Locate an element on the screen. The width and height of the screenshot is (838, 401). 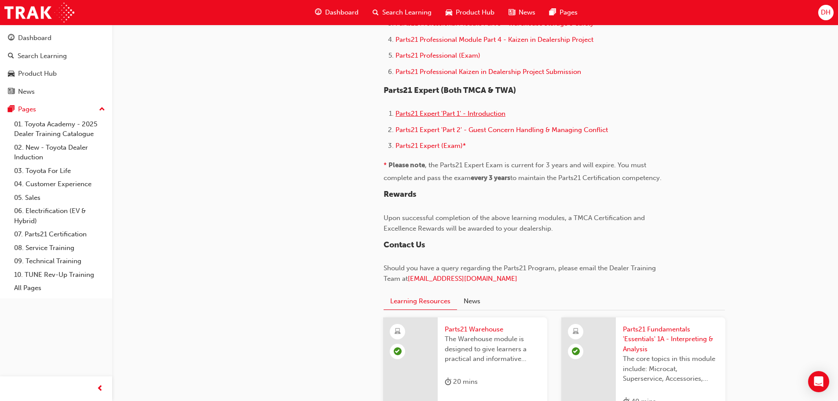
button: News is located at coordinates (472, 301).